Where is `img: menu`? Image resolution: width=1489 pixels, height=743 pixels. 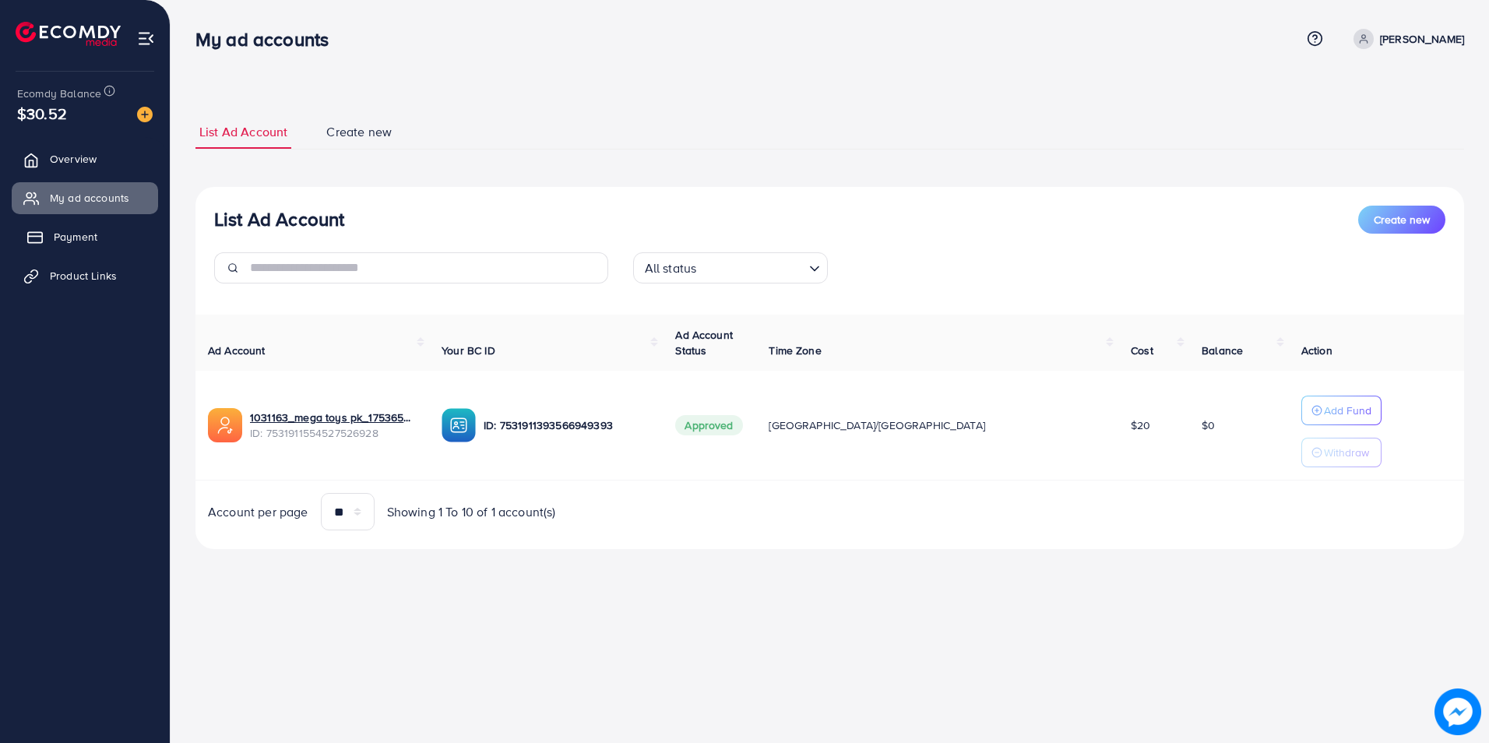
img: menu is located at coordinates (146, 38).